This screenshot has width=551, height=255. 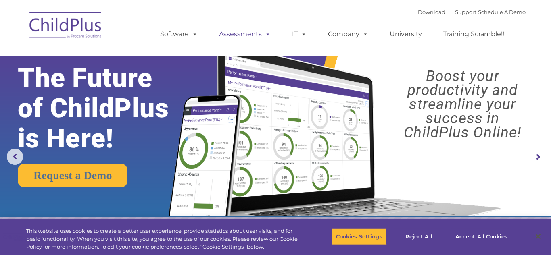 I want to click on span: Last name, so click(x=124, y=56).